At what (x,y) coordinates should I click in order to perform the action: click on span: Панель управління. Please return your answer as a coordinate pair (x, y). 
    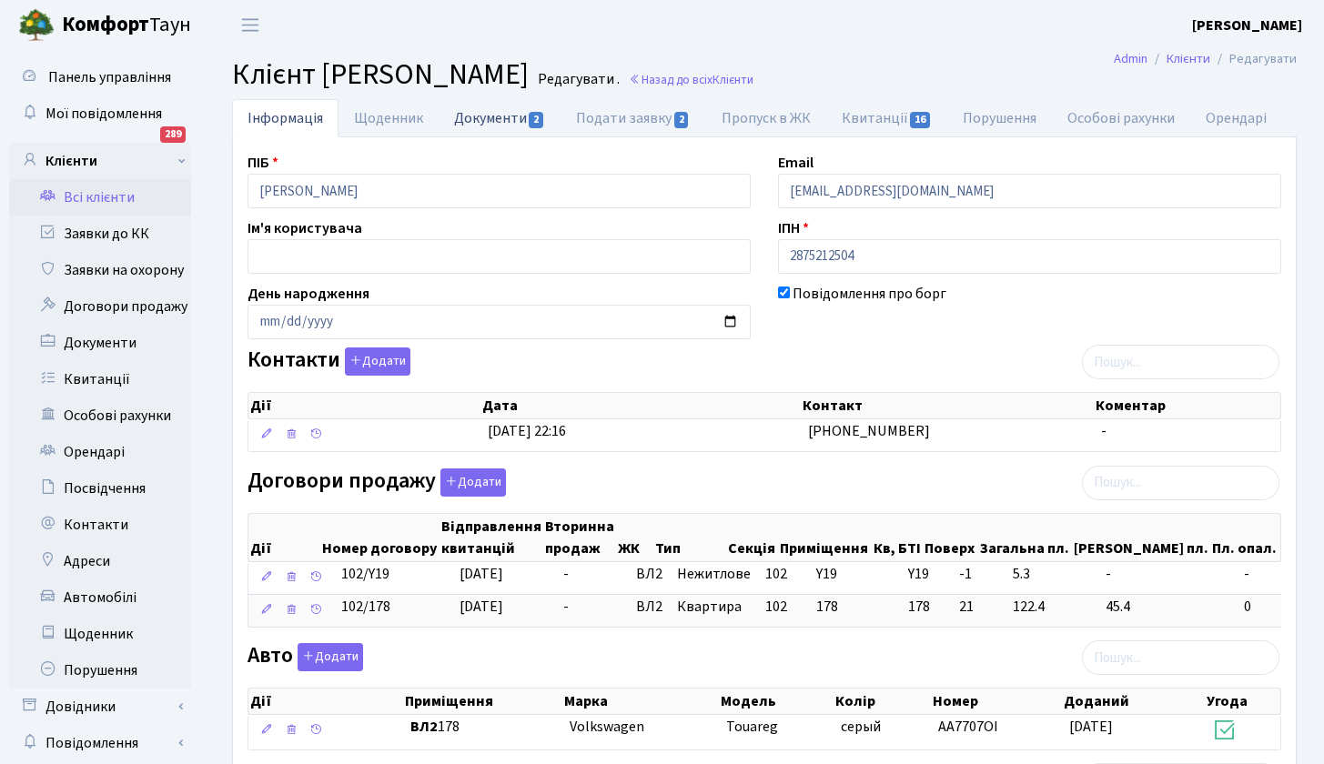
    Looking at the image, I should click on (109, 77).